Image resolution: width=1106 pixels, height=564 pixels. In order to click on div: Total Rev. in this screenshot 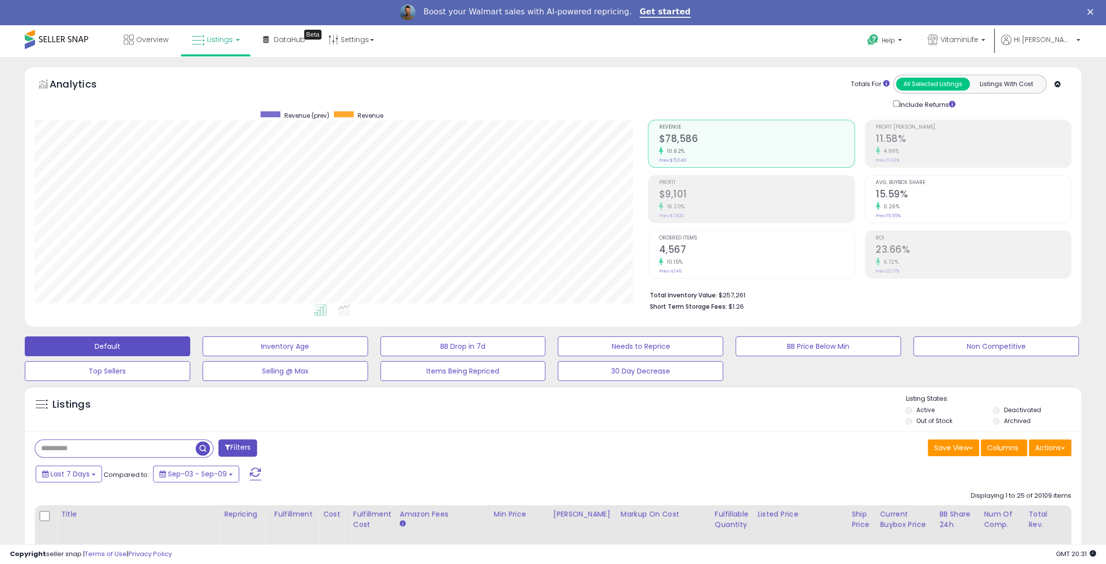, I will do `click(1046, 520)`.